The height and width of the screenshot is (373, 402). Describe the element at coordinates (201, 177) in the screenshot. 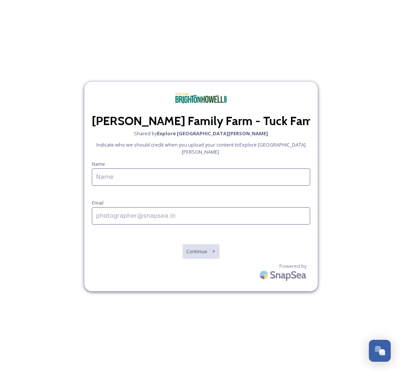

I see `input: Name` at that location.